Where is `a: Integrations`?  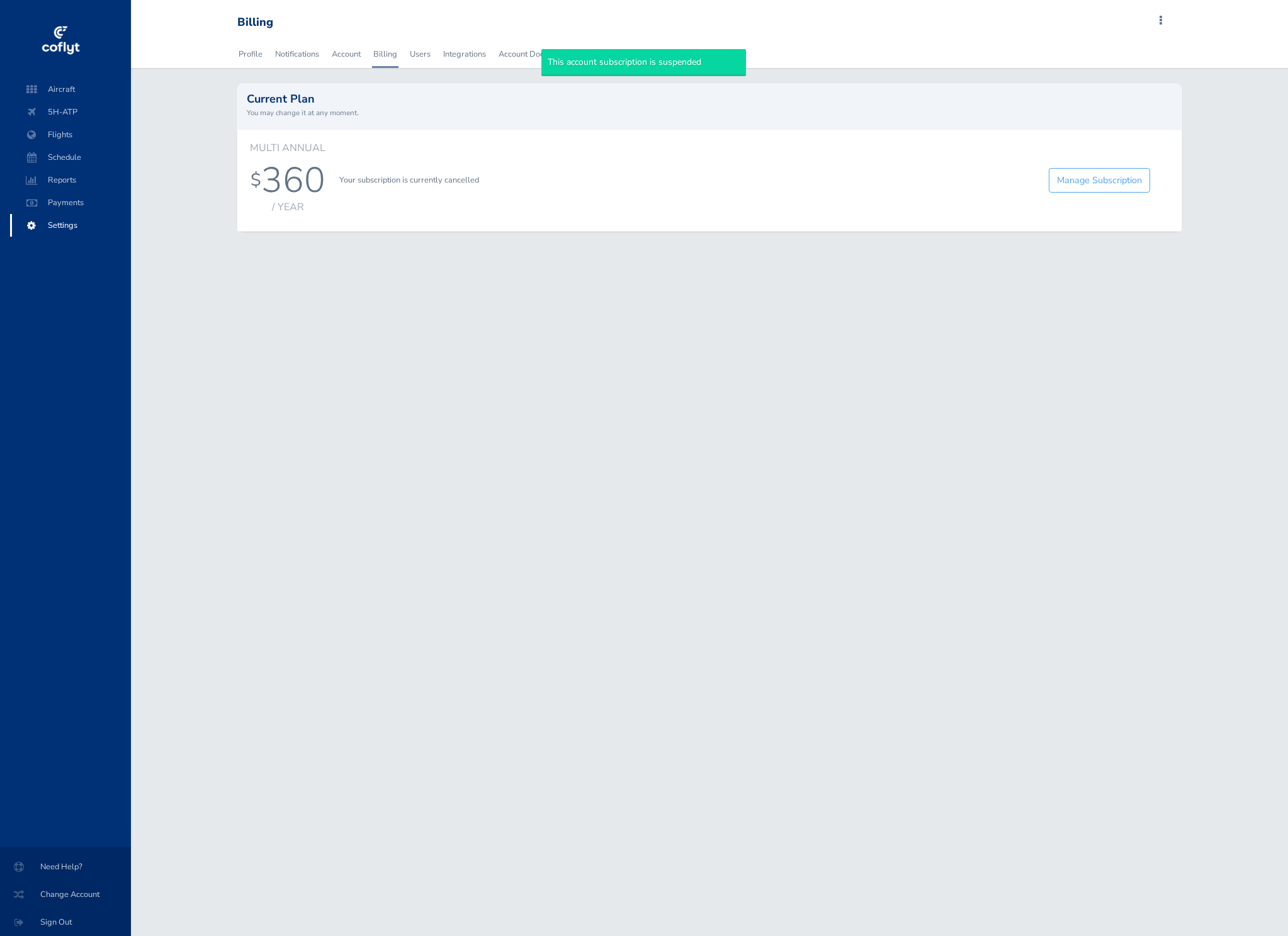 a: Integrations is located at coordinates (464, 54).